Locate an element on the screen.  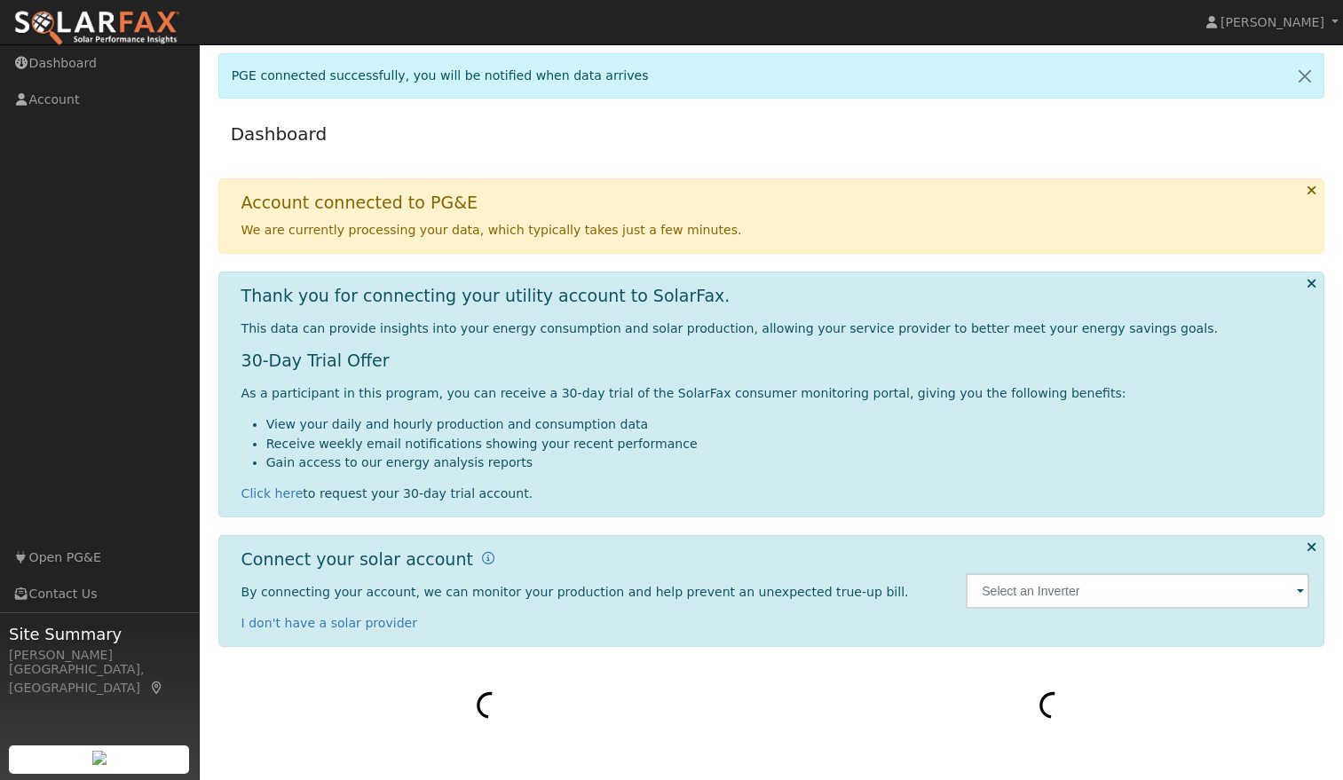
li: View your daily and hourly production and consumption data is located at coordinates (788, 424).